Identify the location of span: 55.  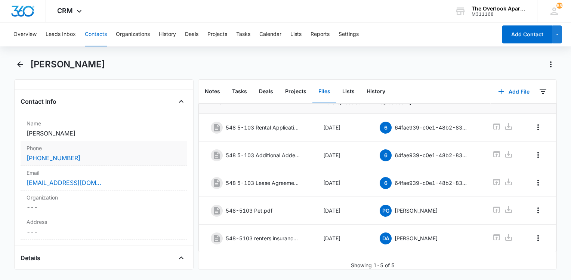
(560, 6).